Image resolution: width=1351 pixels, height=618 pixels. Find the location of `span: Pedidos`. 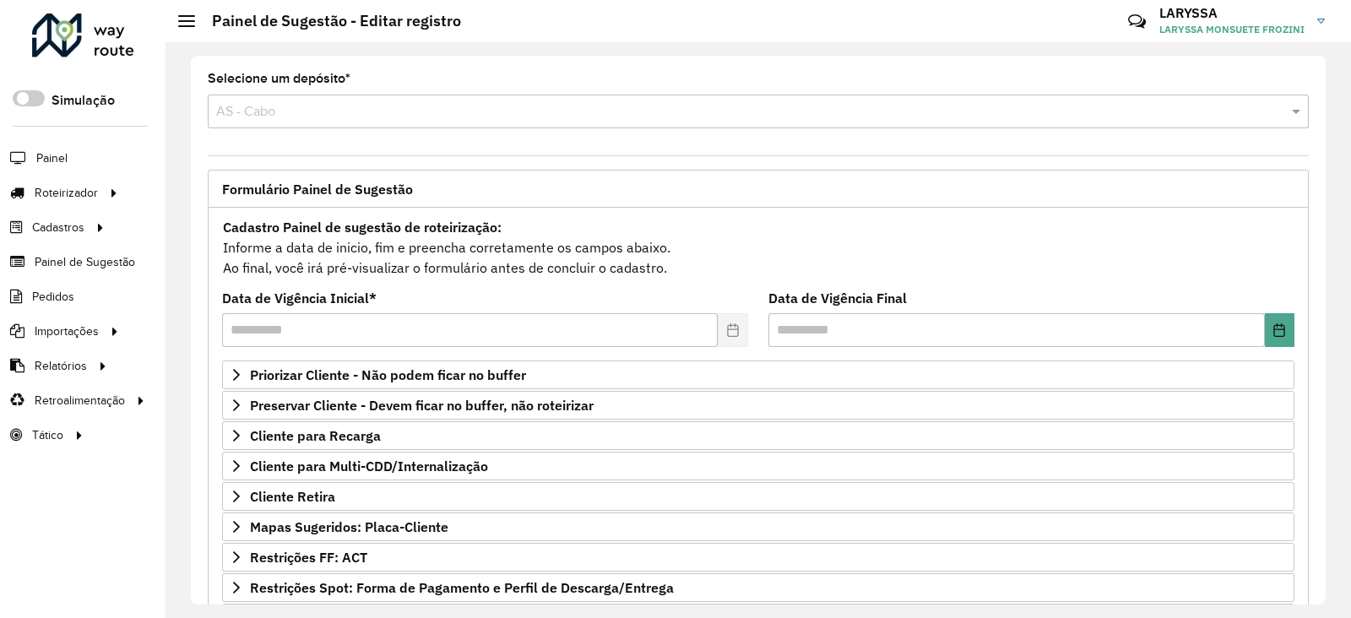

span: Pedidos is located at coordinates (53, 296).